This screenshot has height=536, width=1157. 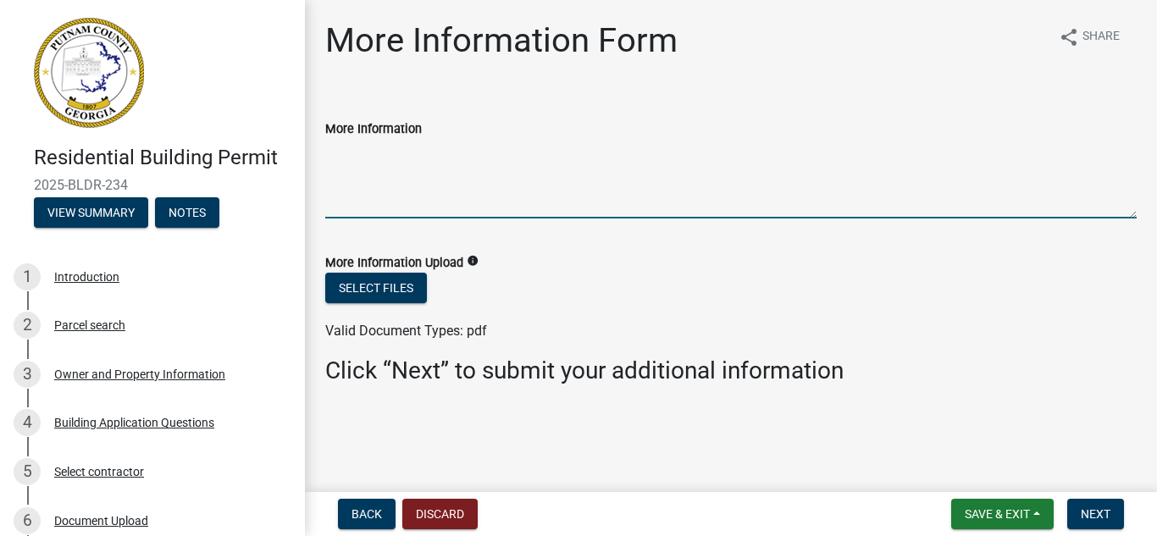 What do you see at coordinates (406, 330) in the screenshot?
I see `span: Valid Document Types: pdf` at bounding box center [406, 330].